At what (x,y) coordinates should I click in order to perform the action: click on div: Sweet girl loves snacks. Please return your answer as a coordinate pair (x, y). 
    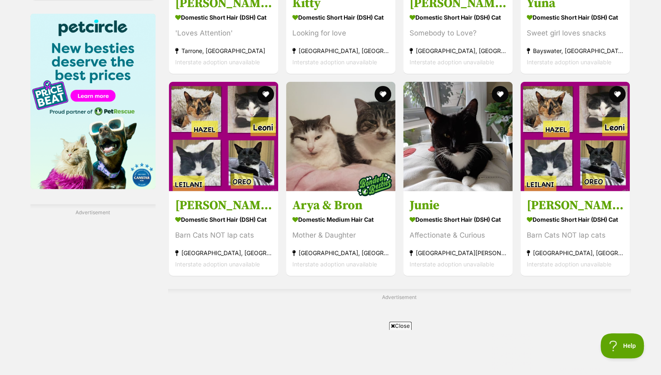
    Looking at the image, I should click on (575, 33).